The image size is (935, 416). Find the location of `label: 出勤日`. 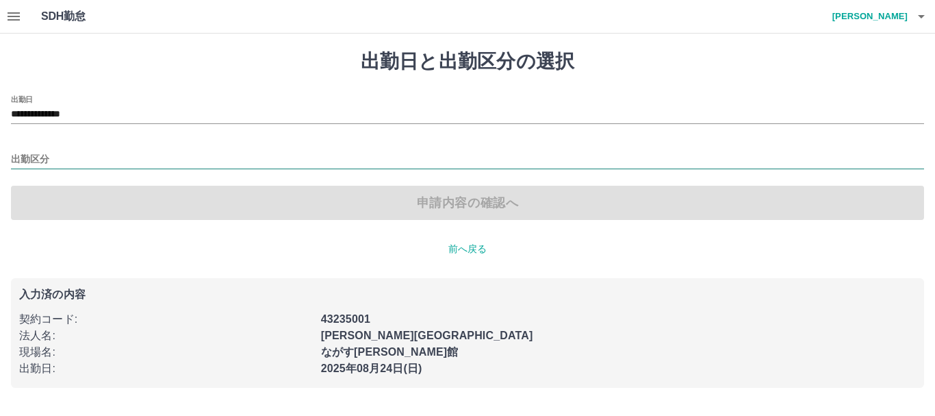

label: 出勤日 is located at coordinates (22, 99).